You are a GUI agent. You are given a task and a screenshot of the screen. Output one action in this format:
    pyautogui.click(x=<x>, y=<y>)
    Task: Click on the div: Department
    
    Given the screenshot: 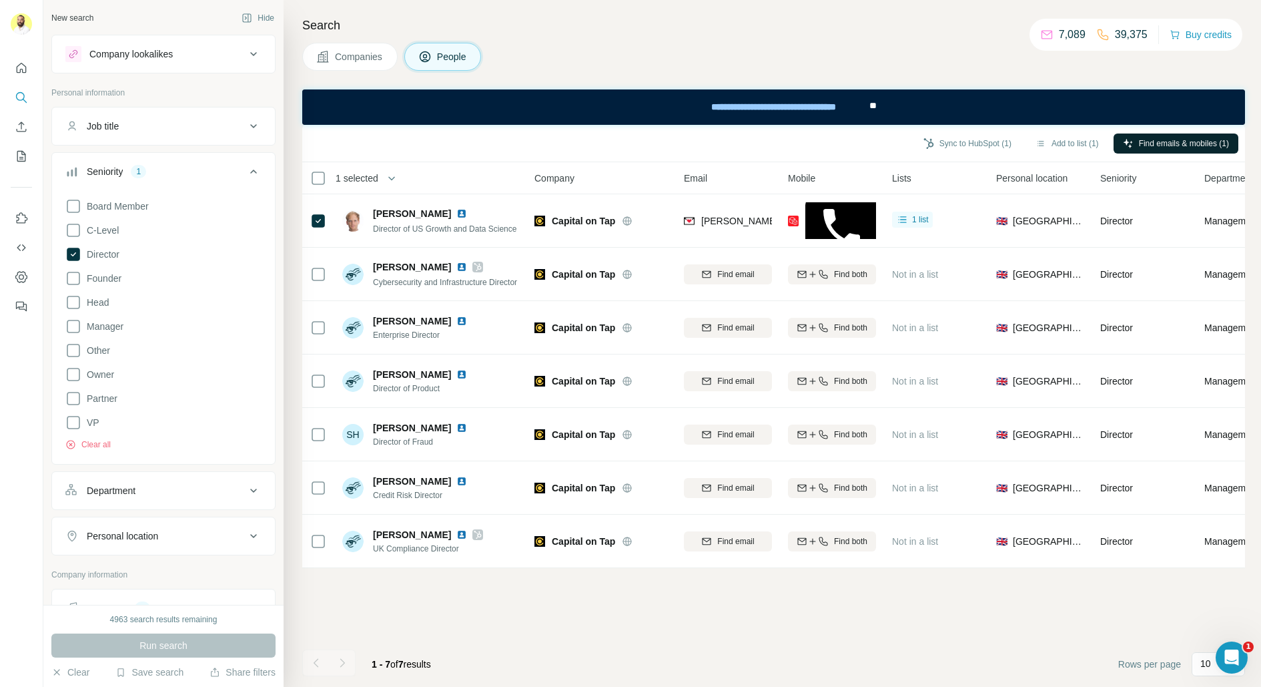 What is the action you would take?
    pyautogui.click(x=111, y=491)
    